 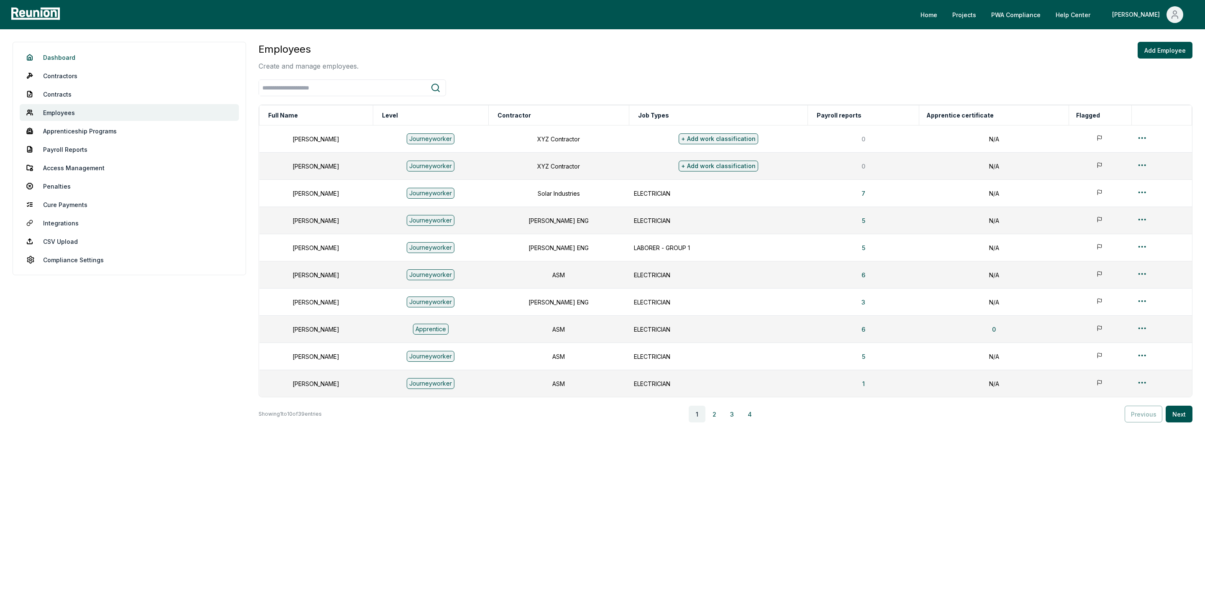 I want to click on h3: Employees, so click(x=308, y=49).